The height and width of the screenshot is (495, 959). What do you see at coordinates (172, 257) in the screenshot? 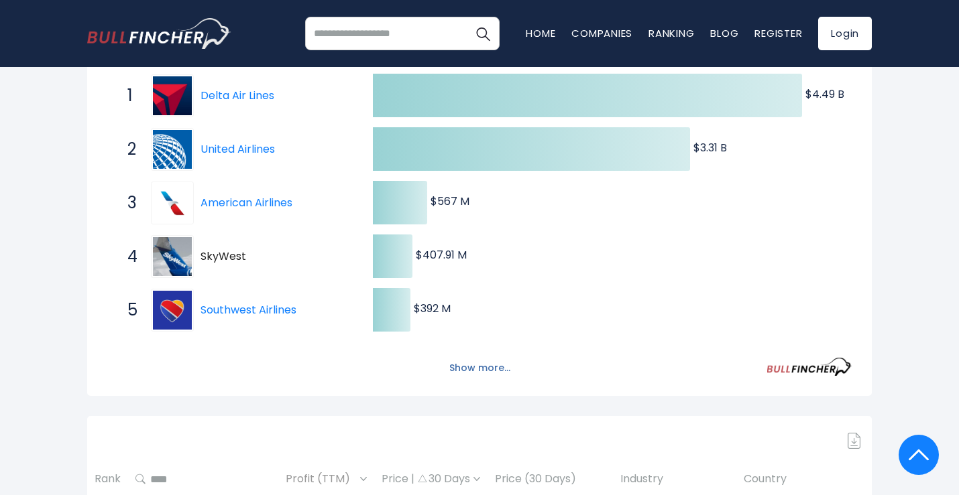
I see `img: SkyWest` at bounding box center [172, 257].